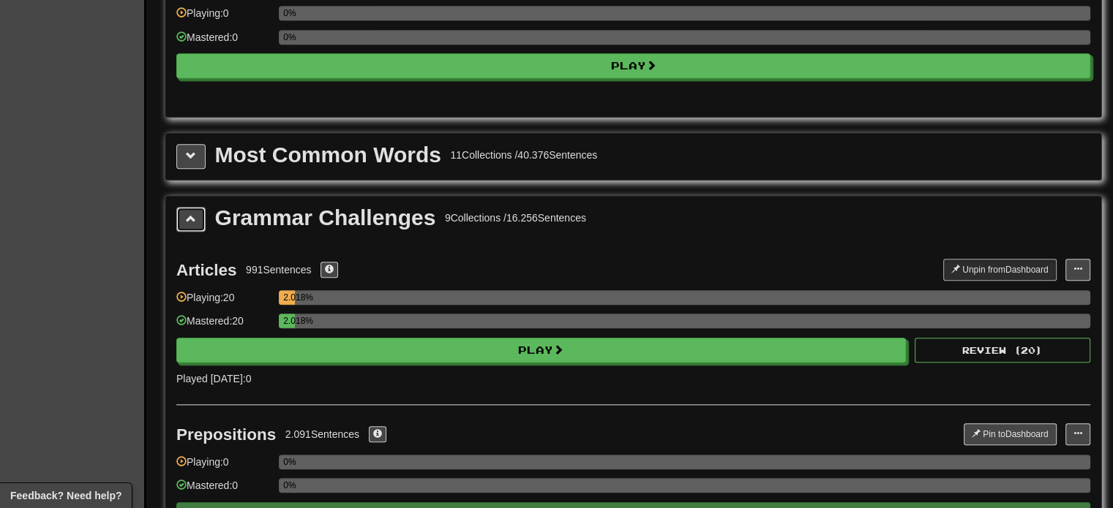 This screenshot has height=508, width=1113. I want to click on div: Most Common Words, so click(328, 155).